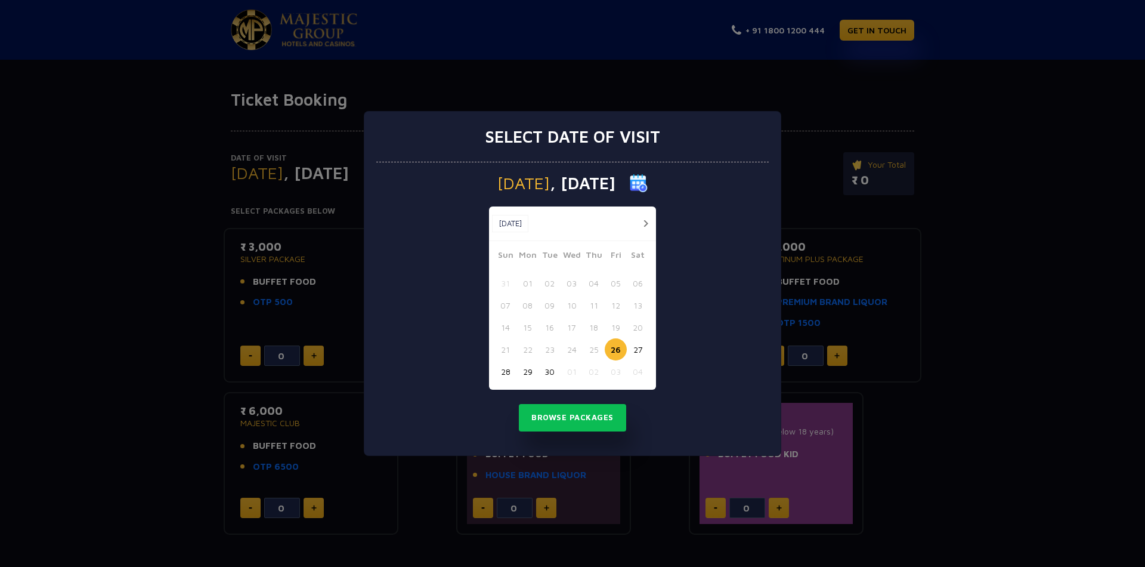 Image resolution: width=1145 pixels, height=567 pixels. Describe the element at coordinates (616, 257) in the screenshot. I see `span: Fri` at that location.